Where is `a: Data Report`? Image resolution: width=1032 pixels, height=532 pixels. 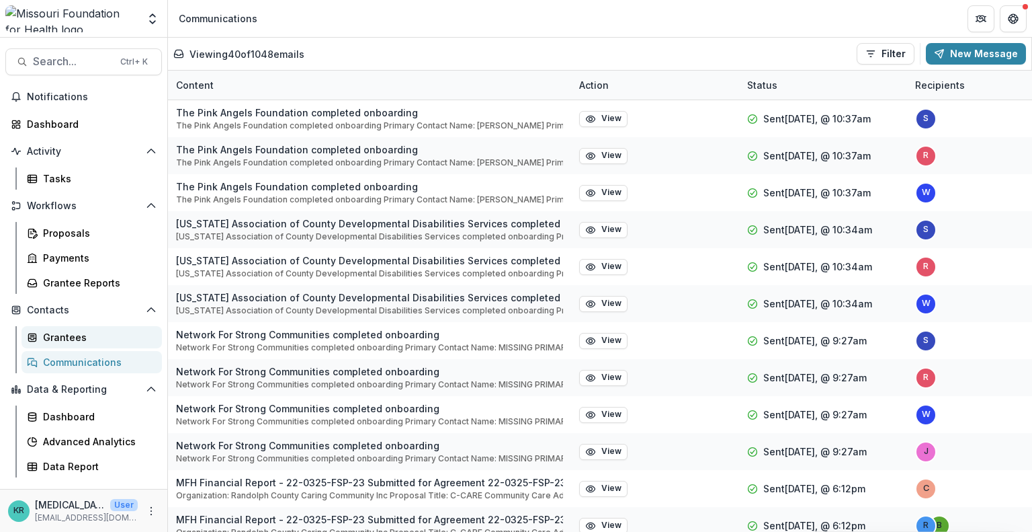
a: Data Report is located at coordinates (91, 466).